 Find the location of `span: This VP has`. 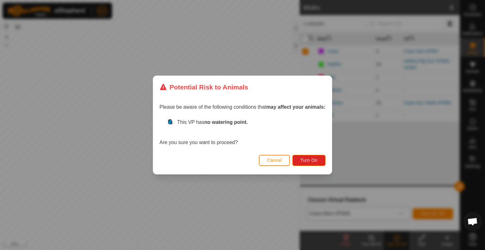

span: This VP has is located at coordinates (213, 122).